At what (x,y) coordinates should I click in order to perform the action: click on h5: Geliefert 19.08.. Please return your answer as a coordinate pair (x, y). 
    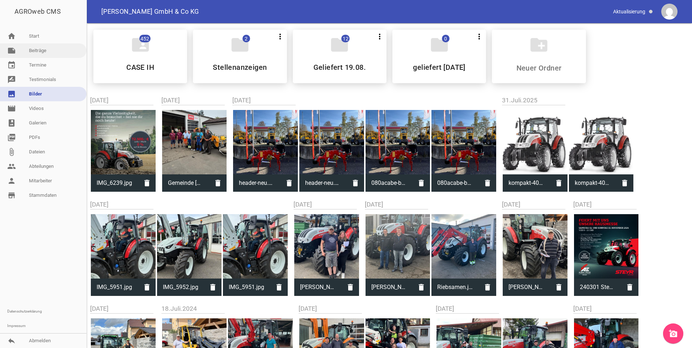
    Looking at the image, I should click on (339, 67).